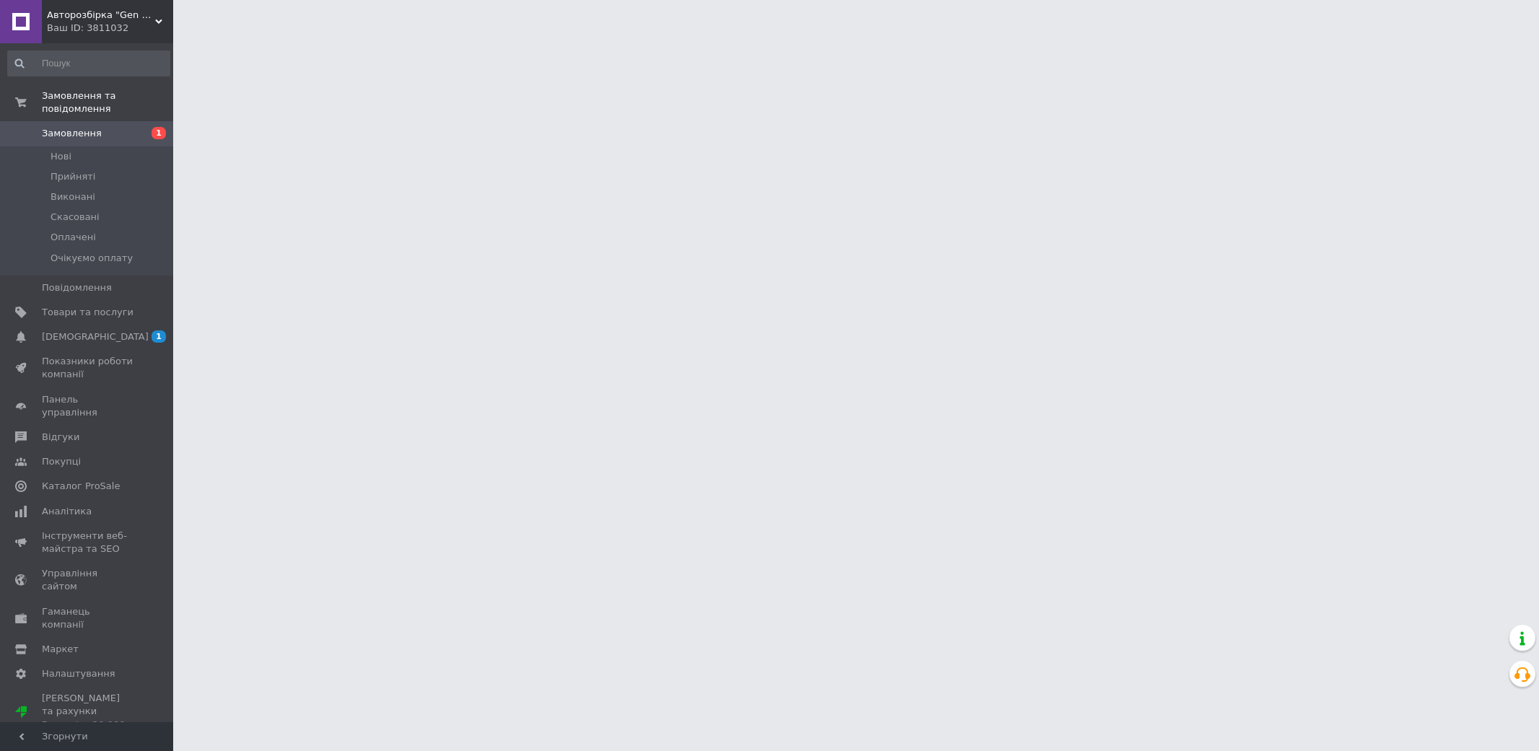  What do you see at coordinates (66, 512) in the screenshot?
I see `span: Аналітика` at bounding box center [66, 512].